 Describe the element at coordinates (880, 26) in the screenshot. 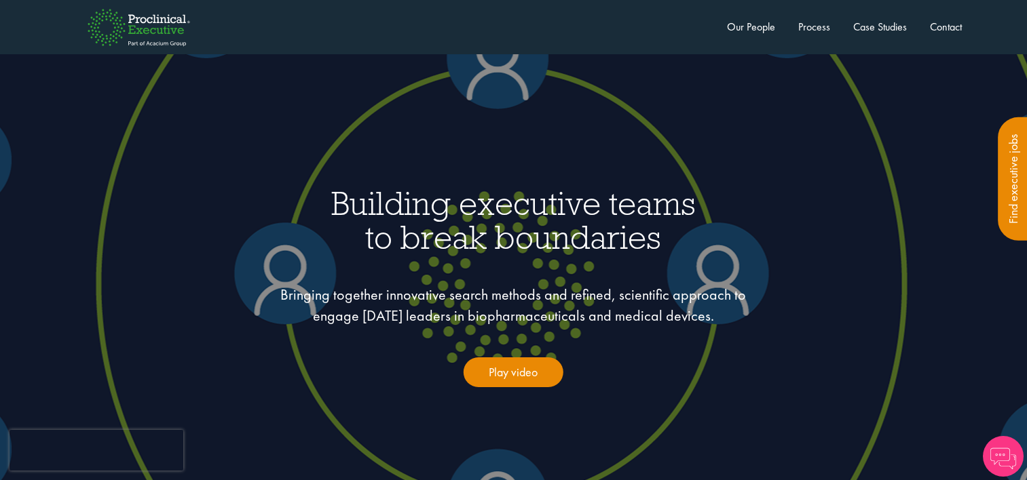

I see `a: Case Studies` at that location.